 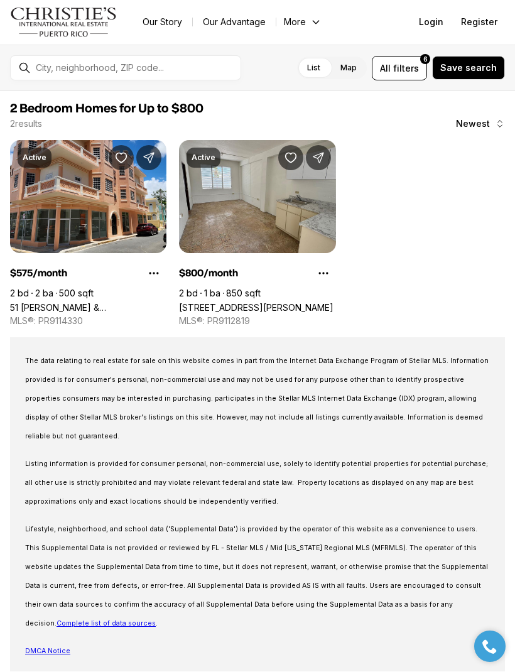 I want to click on p: 2 results, so click(x=26, y=124).